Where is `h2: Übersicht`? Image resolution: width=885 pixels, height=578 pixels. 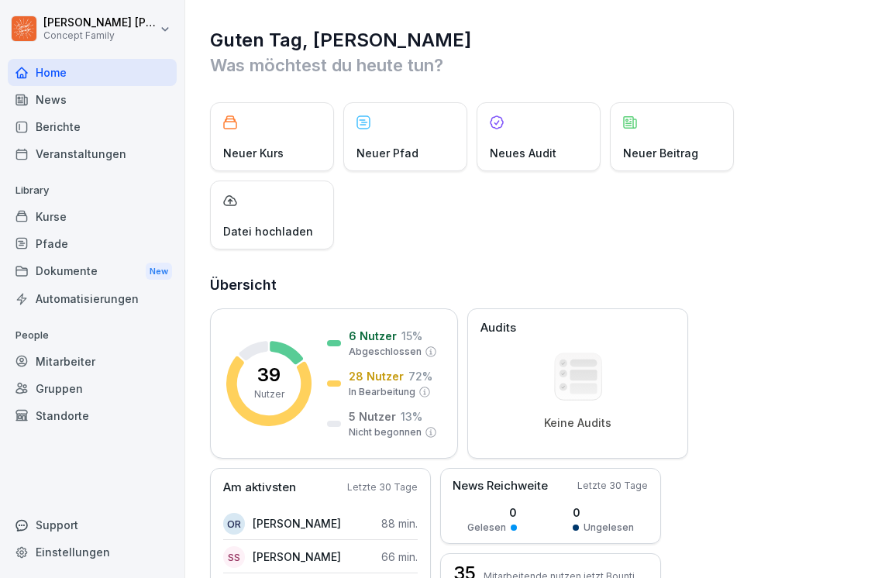
h2: Übersicht is located at coordinates (535, 285).